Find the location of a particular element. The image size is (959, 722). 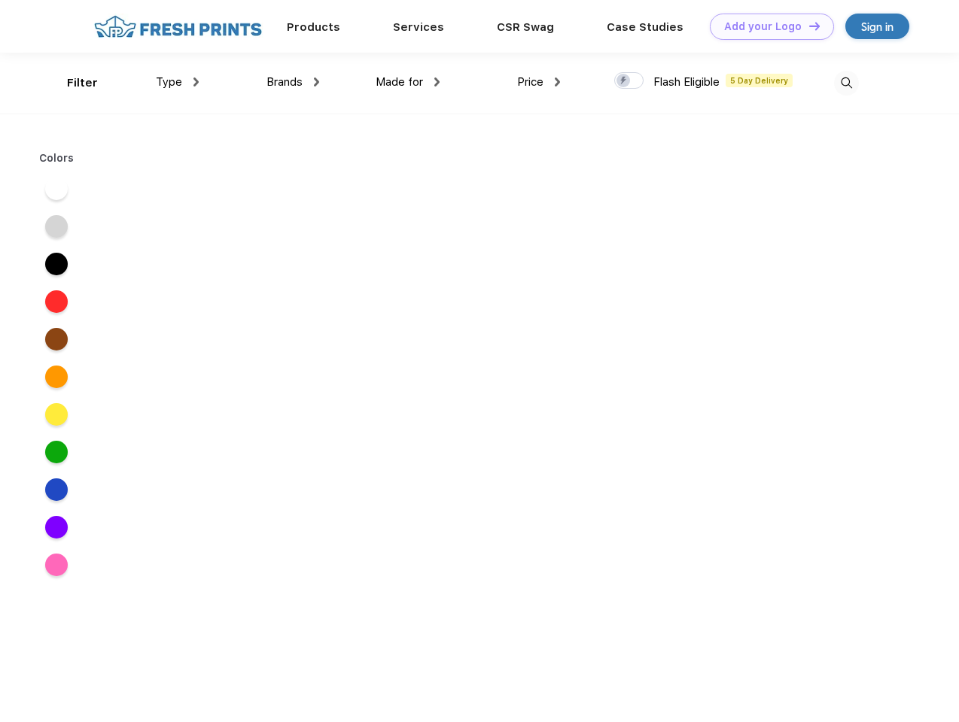

span: Brands is located at coordinates (284, 82).